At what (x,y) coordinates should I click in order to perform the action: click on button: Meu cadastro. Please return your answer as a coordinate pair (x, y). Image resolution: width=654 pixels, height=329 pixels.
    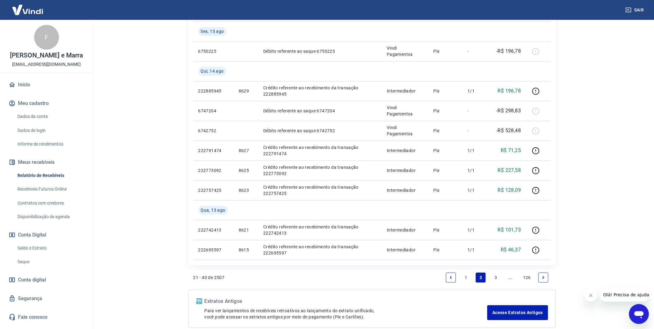
    Looking at the image, I should click on (46, 103).